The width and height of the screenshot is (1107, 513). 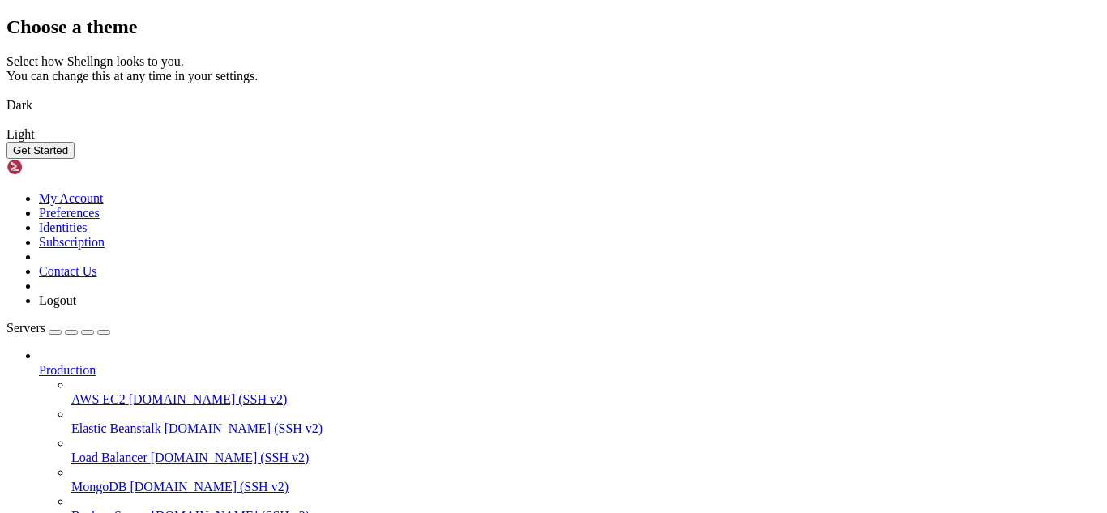 What do you see at coordinates (63, 227) in the screenshot?
I see `a: Identities` at bounding box center [63, 227].